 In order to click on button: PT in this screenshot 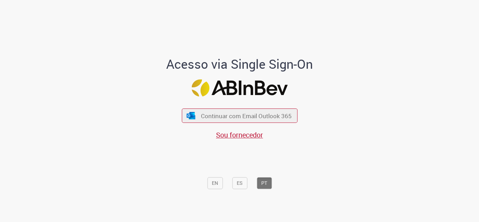, I will do `click(264, 184)`.